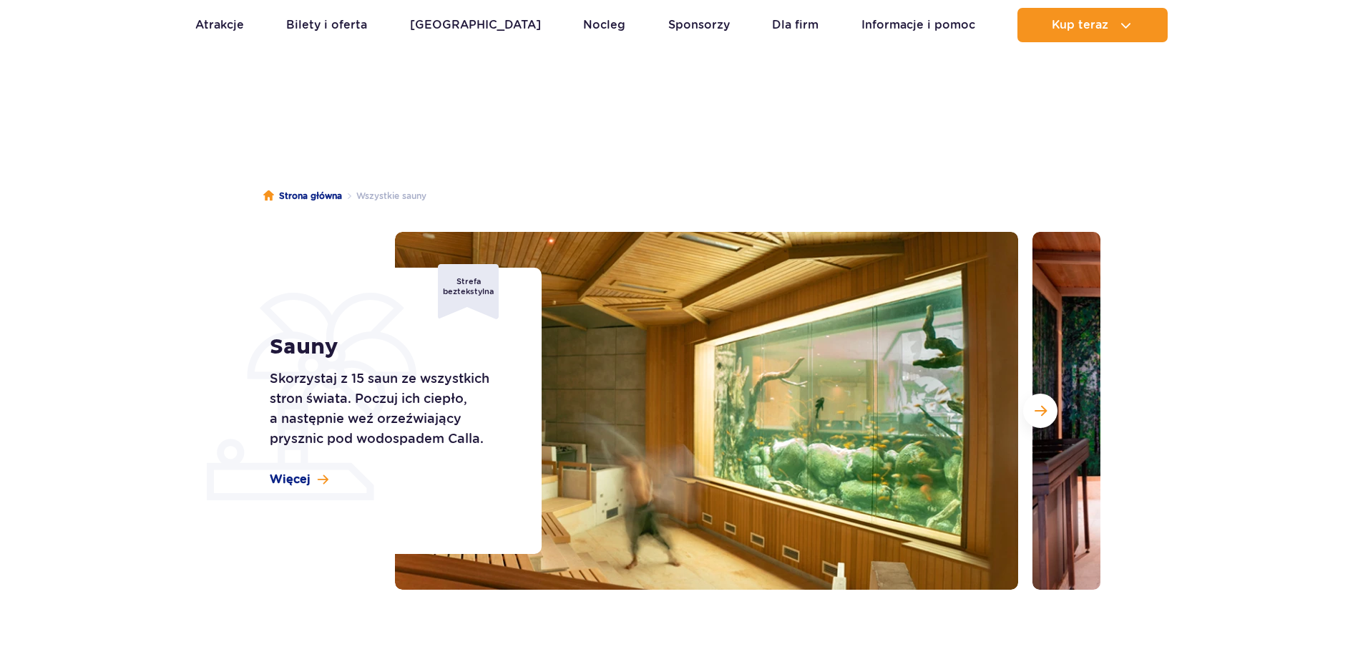 This screenshot has height=652, width=1363. What do you see at coordinates (706, 411) in the screenshot?
I see `img: Sauna w strefie Relax z dużym akwarium na ścianie, przytulne wnętrze i drewniane ławki` at bounding box center [706, 411].